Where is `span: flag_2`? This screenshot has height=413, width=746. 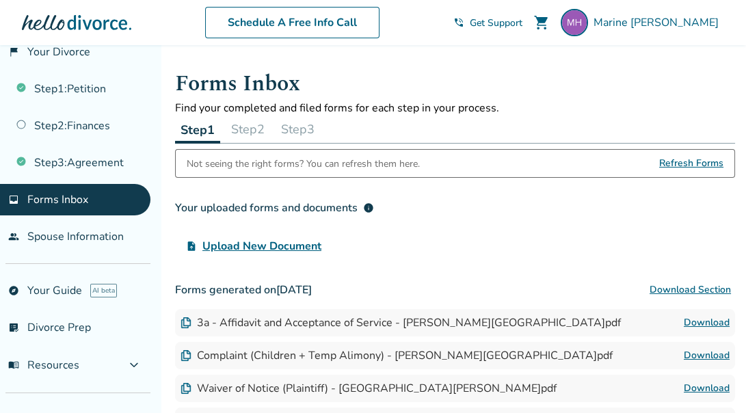 span: flag_2 is located at coordinates (14, 52).